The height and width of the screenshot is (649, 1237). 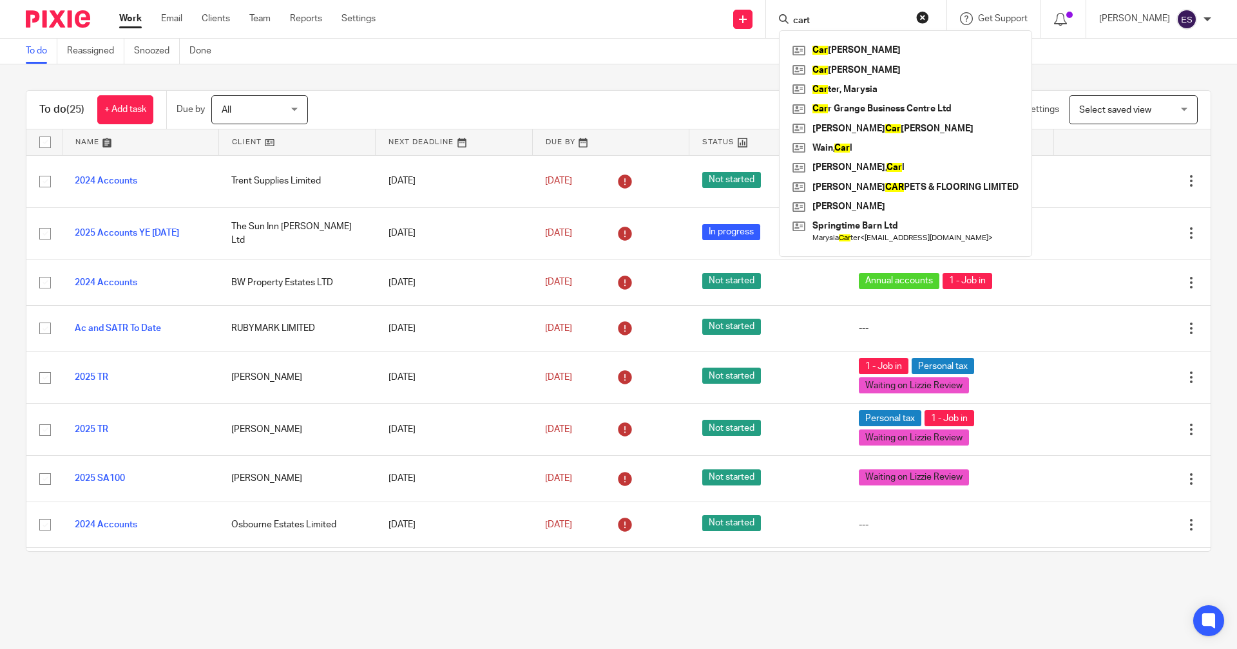 What do you see at coordinates (58, 19) in the screenshot?
I see `img: Pixie` at bounding box center [58, 19].